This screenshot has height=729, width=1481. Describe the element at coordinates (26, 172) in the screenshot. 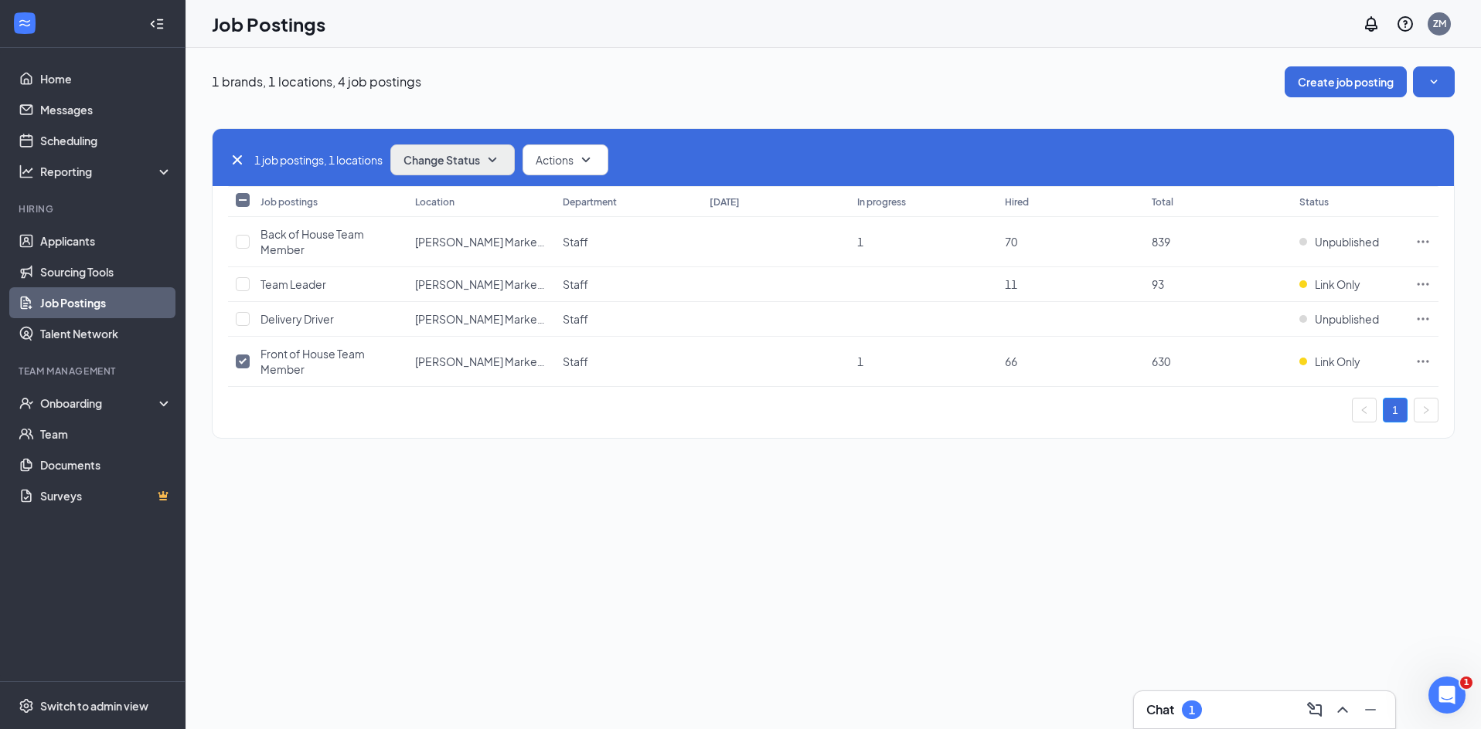

I see `svg: Analysis` at that location.